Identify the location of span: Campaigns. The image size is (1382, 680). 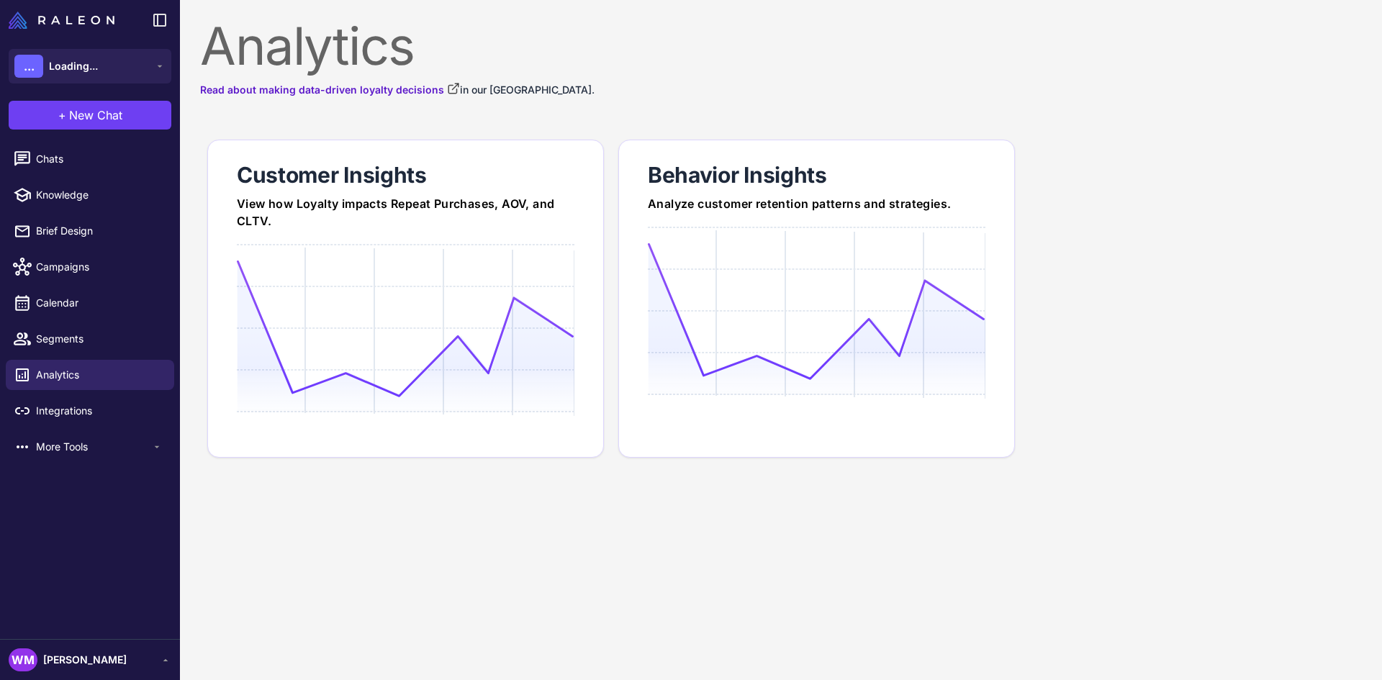
(99, 267).